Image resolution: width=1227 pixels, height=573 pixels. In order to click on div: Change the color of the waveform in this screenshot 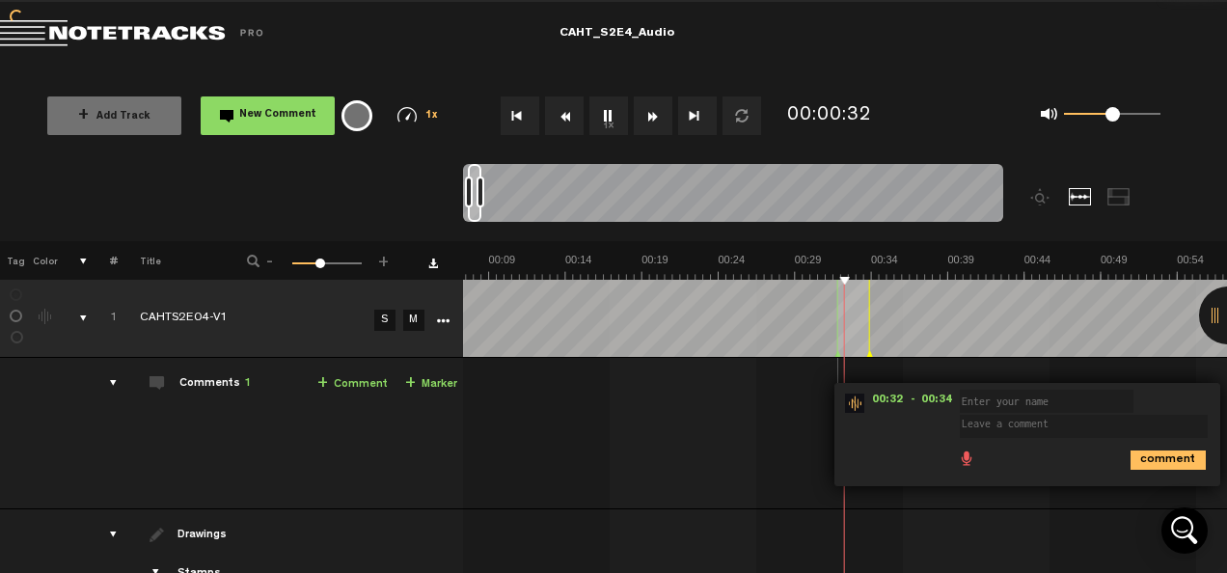, I will do `click(46, 317)`.